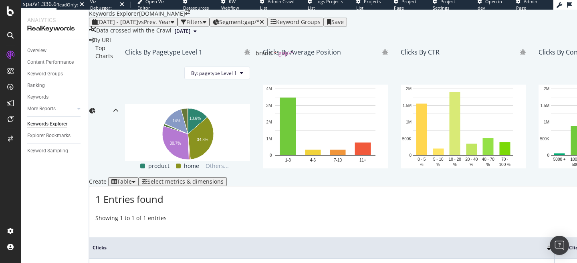 The width and height of the screenshot is (577, 263). What do you see at coordinates (314, 248) in the screenshot?
I see `span: Clicks` at bounding box center [314, 248].